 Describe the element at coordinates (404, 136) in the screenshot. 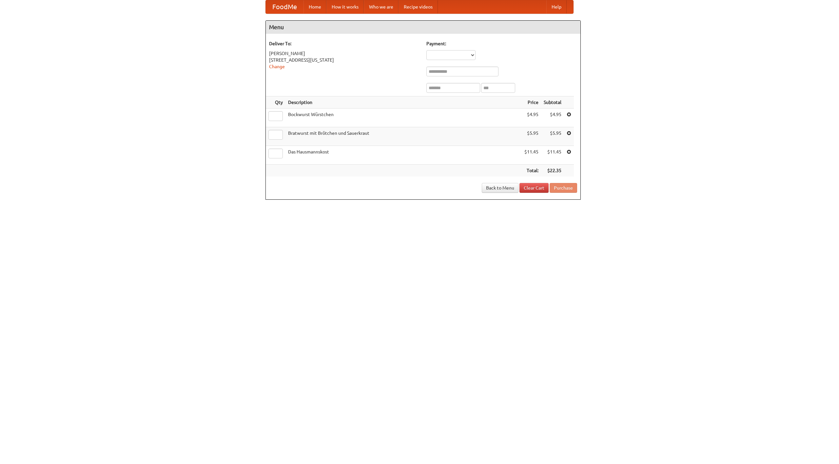

I see `td: Bratwurst mit Brötchen und Sauerkraut` at that location.